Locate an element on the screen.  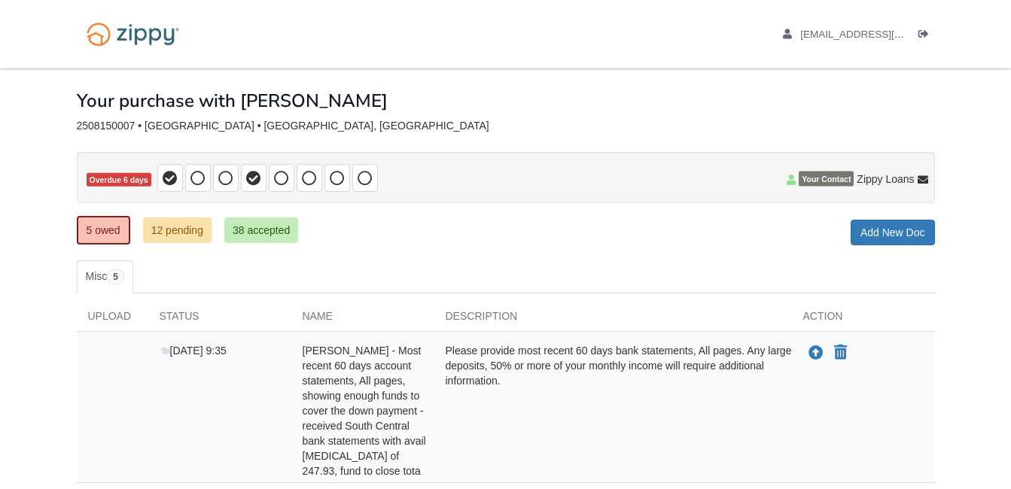
button: Upload Delores Barlow - Most recent 60 days account statements, All pages, showing enough funds t... is located at coordinates (816, 353).